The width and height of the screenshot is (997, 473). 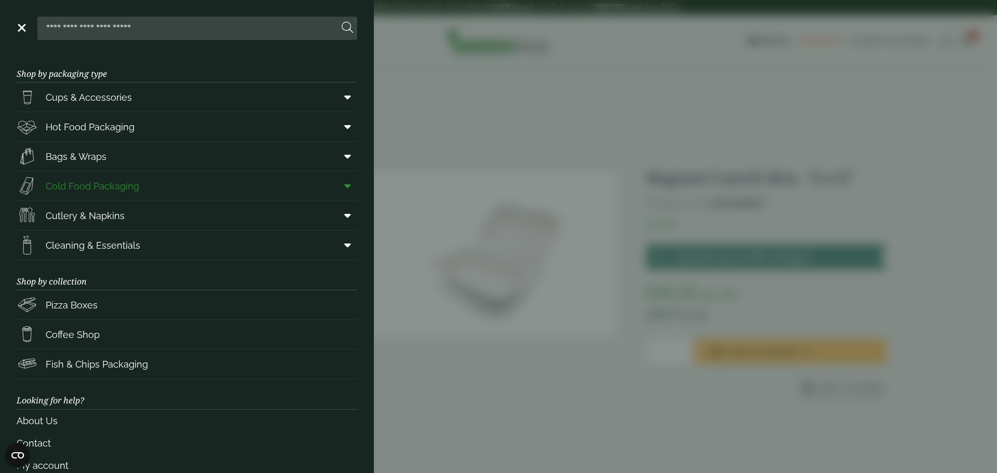 I want to click on img: HotDrink_paperCup.svg, so click(x=27, y=334).